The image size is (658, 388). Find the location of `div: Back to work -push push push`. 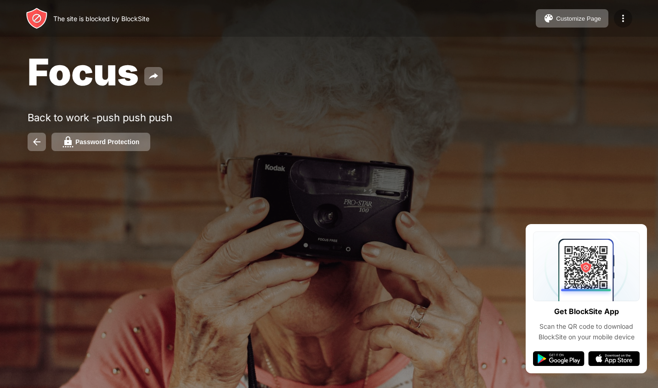

div: Back to work -push push push is located at coordinates (170, 118).